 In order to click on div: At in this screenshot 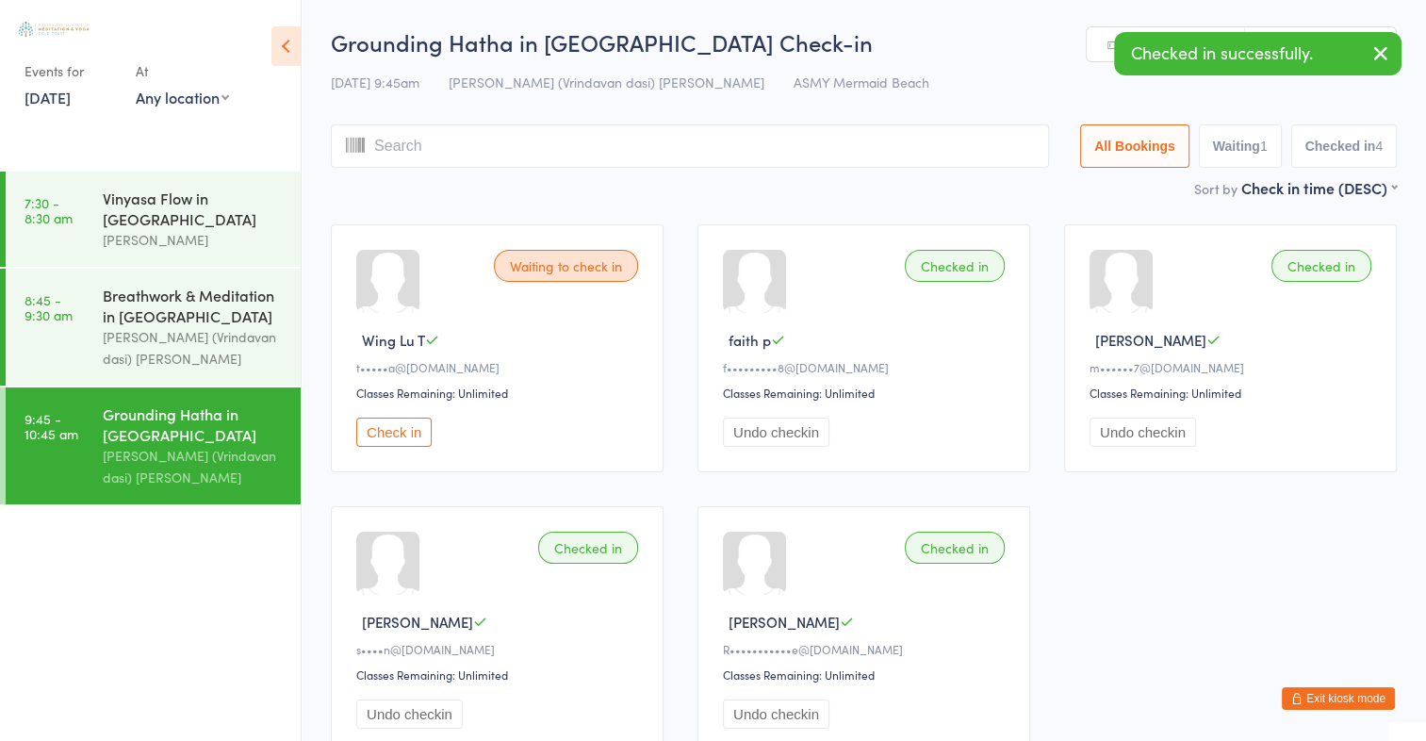, I will do `click(182, 71)`.